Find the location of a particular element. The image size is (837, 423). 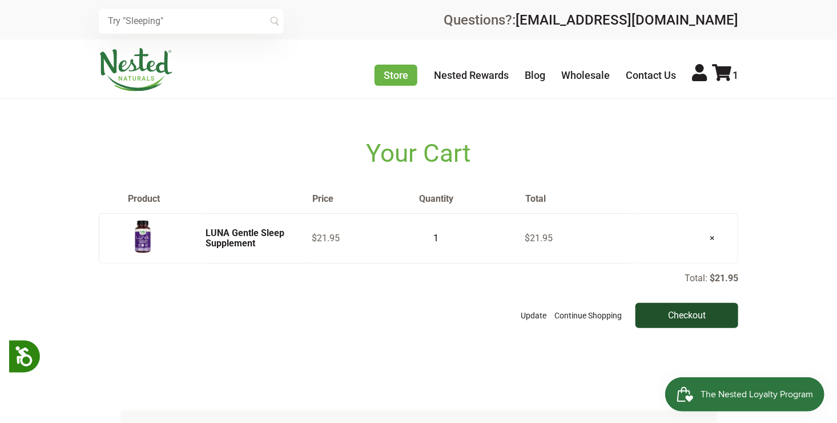

h1: Your Cart is located at coordinates (419, 153).